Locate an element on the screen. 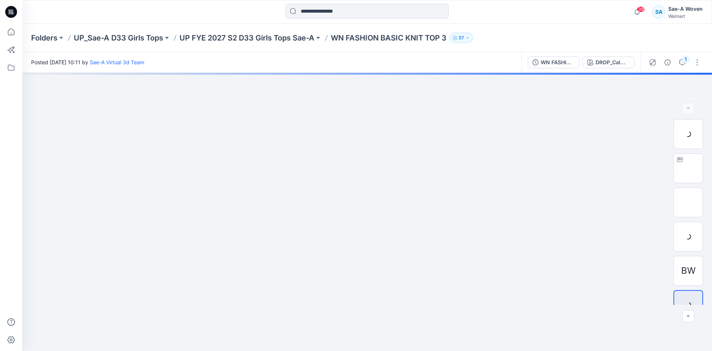 The height and width of the screenshot is (351, 712). span: BW is located at coordinates (689, 270).